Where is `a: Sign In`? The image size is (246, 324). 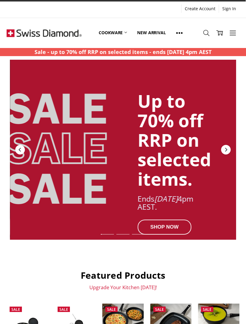 a: Sign In is located at coordinates (230, 9).